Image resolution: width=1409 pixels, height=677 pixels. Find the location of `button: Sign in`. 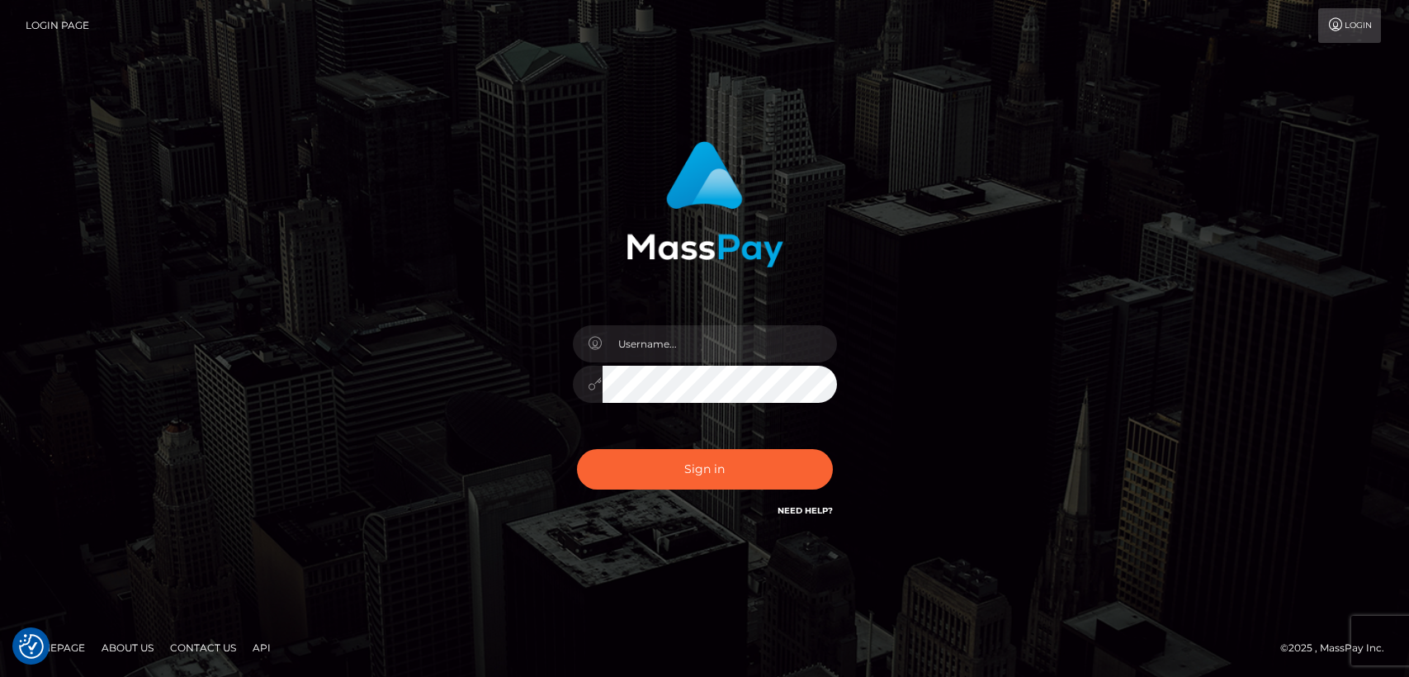

button: Sign in is located at coordinates (705, 469).